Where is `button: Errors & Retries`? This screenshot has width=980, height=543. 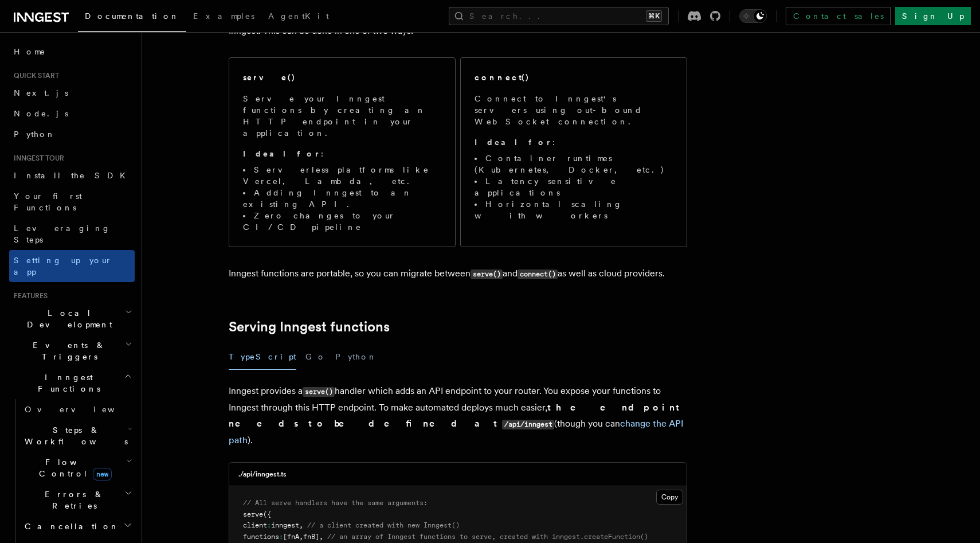
button: Errors & Retries is located at coordinates (77, 500).